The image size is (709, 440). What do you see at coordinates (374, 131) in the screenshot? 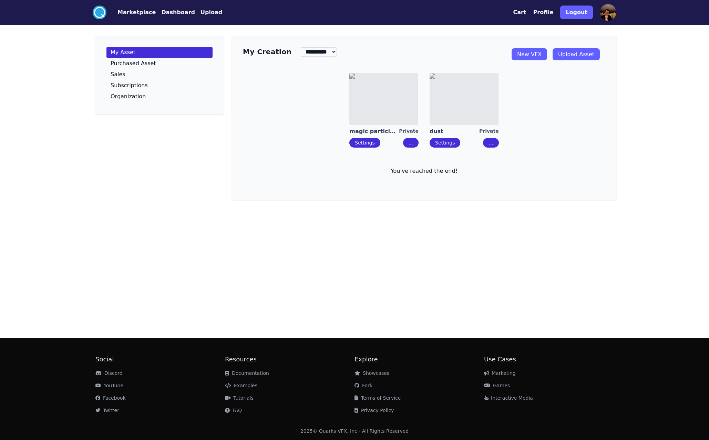
I see `a: magic particle transition` at bounding box center [374, 131].